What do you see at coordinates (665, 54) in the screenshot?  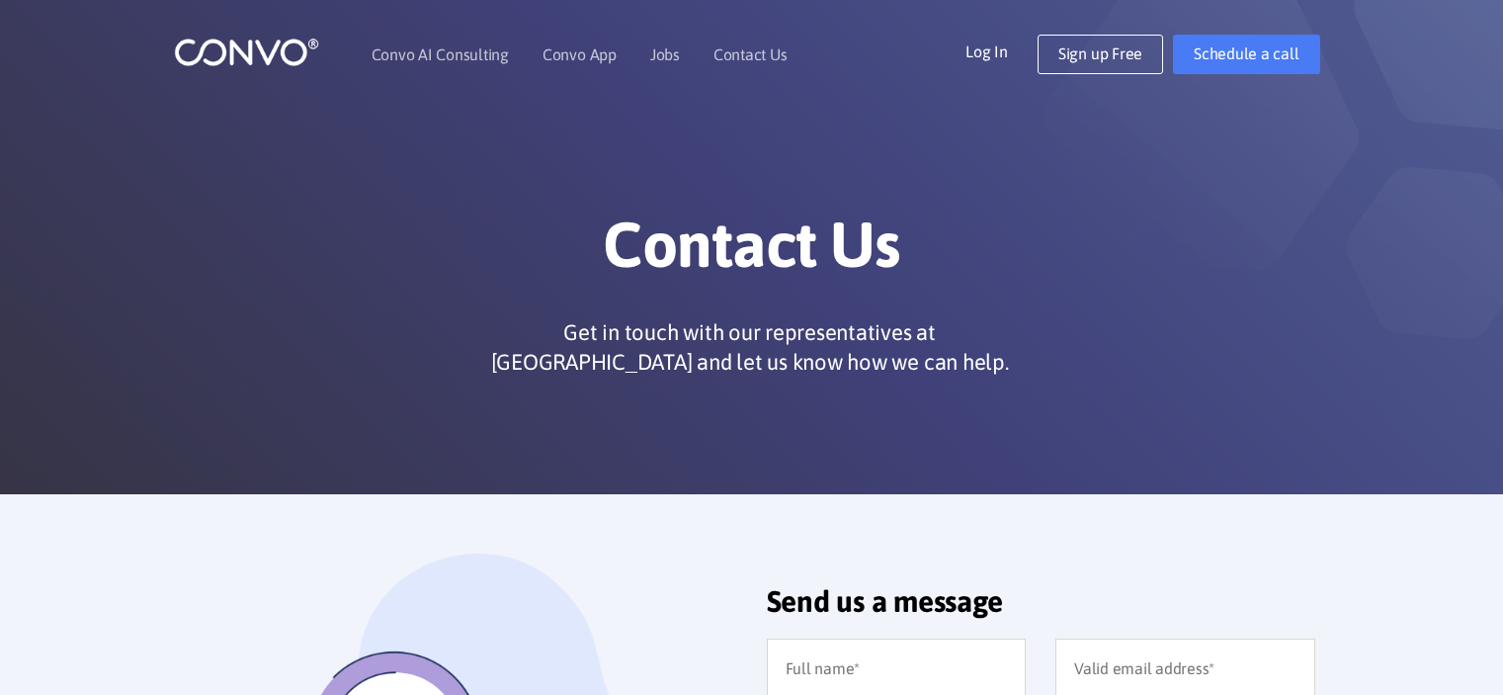 I see `a: Jobs` at bounding box center [665, 54].